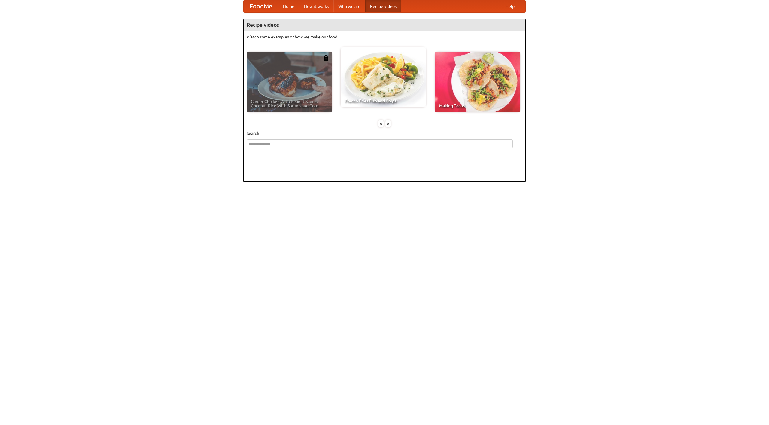  What do you see at coordinates (383, 6) in the screenshot?
I see `a: Recipe videos` at bounding box center [383, 6].